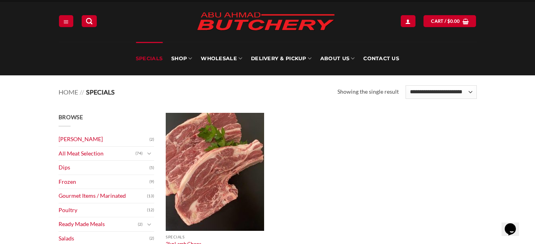  Describe the element at coordinates (450, 21) in the screenshot. I see `a: View cart` at that location.